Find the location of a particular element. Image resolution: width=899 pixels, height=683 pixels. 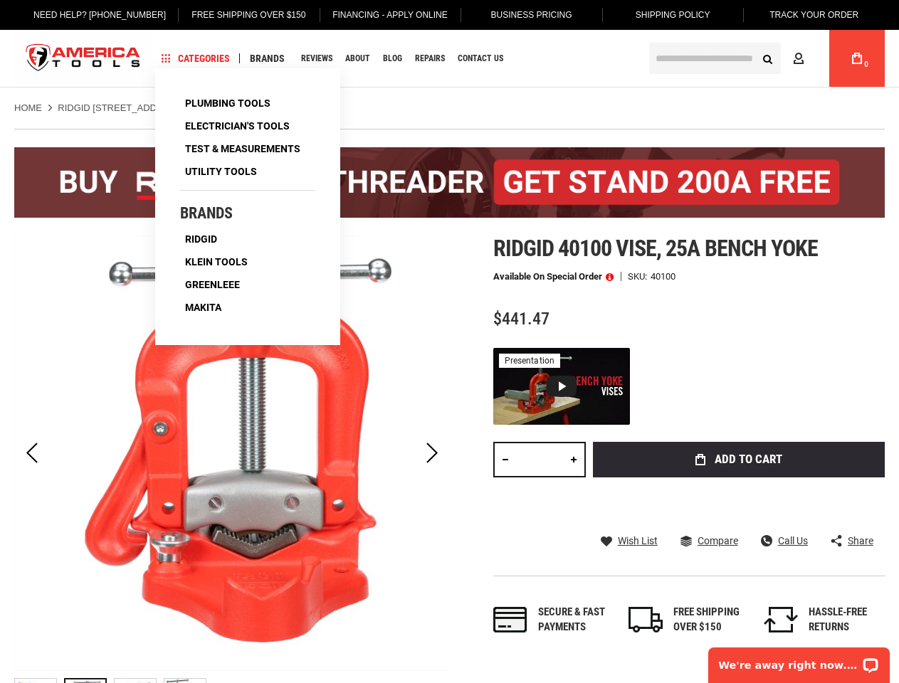

a: 0 is located at coordinates (857, 58).